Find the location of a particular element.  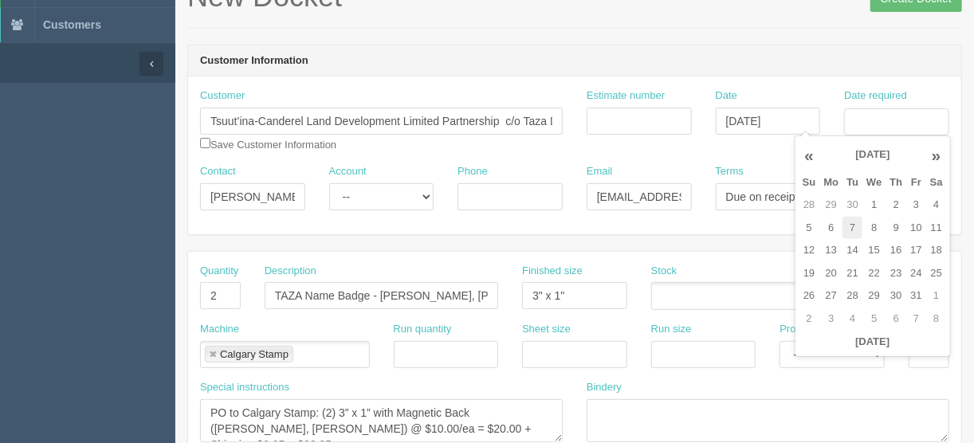

label: Email is located at coordinates (600, 171).